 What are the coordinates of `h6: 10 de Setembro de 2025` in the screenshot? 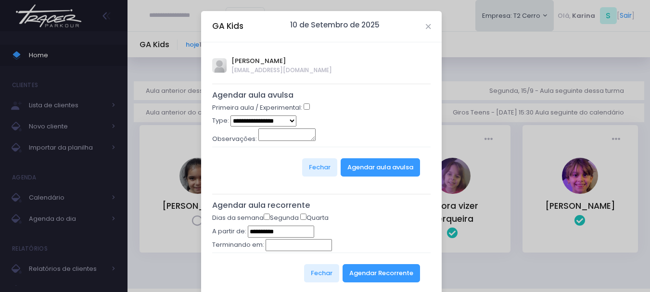 It's located at (335, 25).